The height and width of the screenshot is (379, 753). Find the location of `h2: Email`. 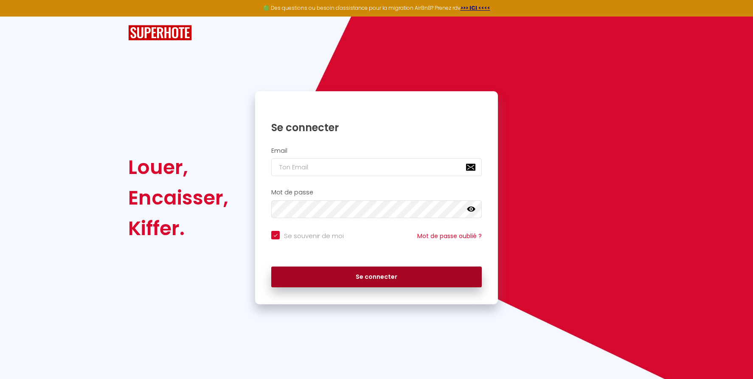

h2: Email is located at coordinates (376, 151).